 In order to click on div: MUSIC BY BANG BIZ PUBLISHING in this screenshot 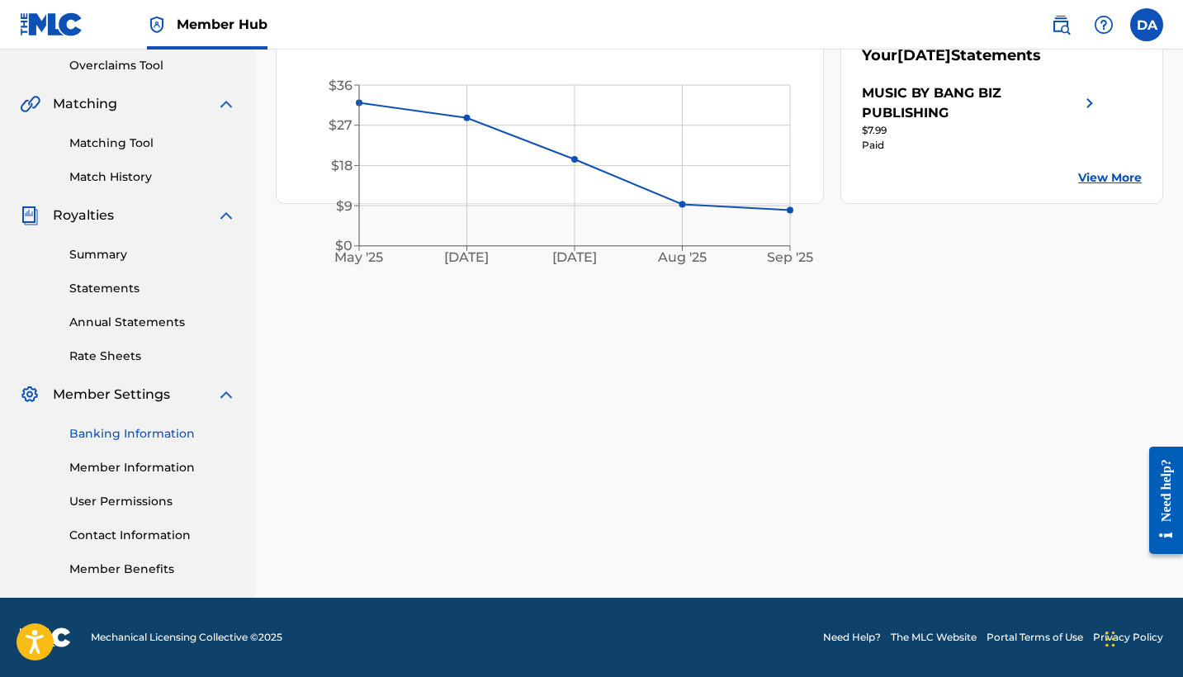, I will do `click(971, 103)`.